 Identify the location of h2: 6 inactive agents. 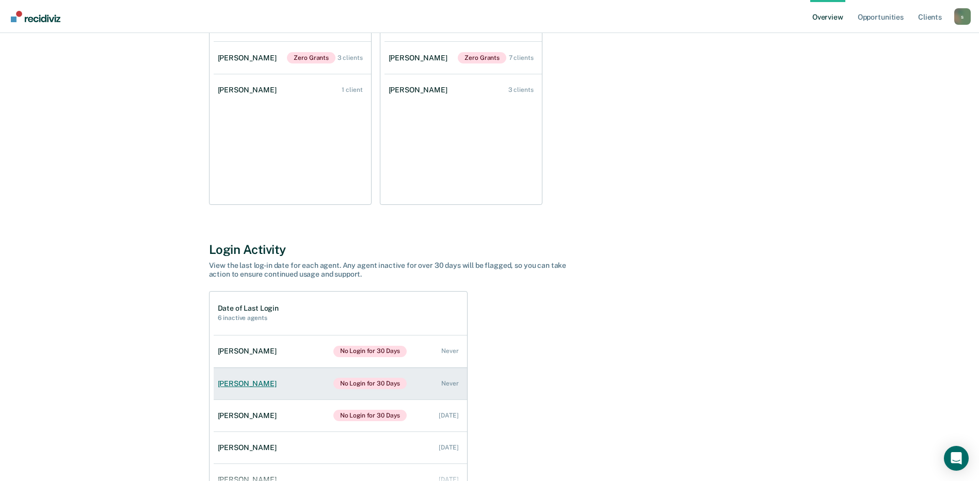
(248, 318).